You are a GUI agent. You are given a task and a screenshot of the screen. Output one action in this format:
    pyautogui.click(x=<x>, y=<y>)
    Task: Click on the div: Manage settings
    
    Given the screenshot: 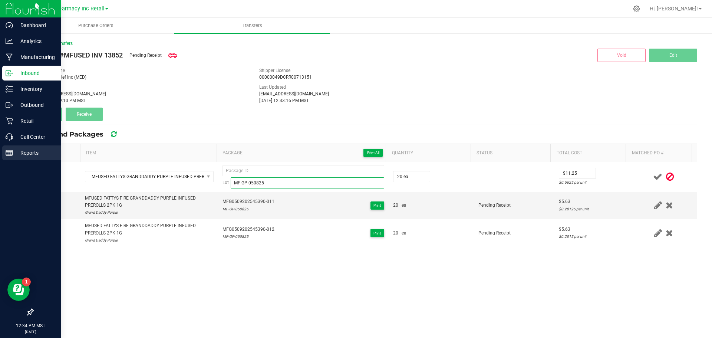 What is the action you would take?
    pyautogui.click(x=637, y=9)
    